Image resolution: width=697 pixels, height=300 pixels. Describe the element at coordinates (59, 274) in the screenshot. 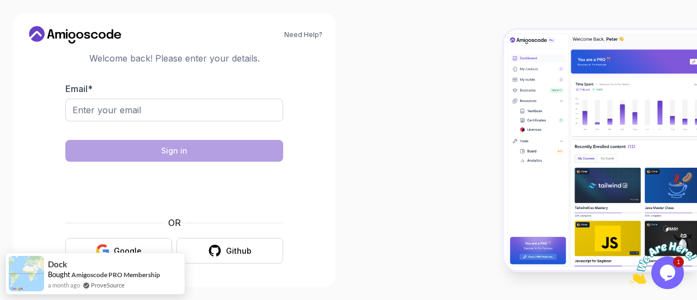

I see `span: Bought` at that location.